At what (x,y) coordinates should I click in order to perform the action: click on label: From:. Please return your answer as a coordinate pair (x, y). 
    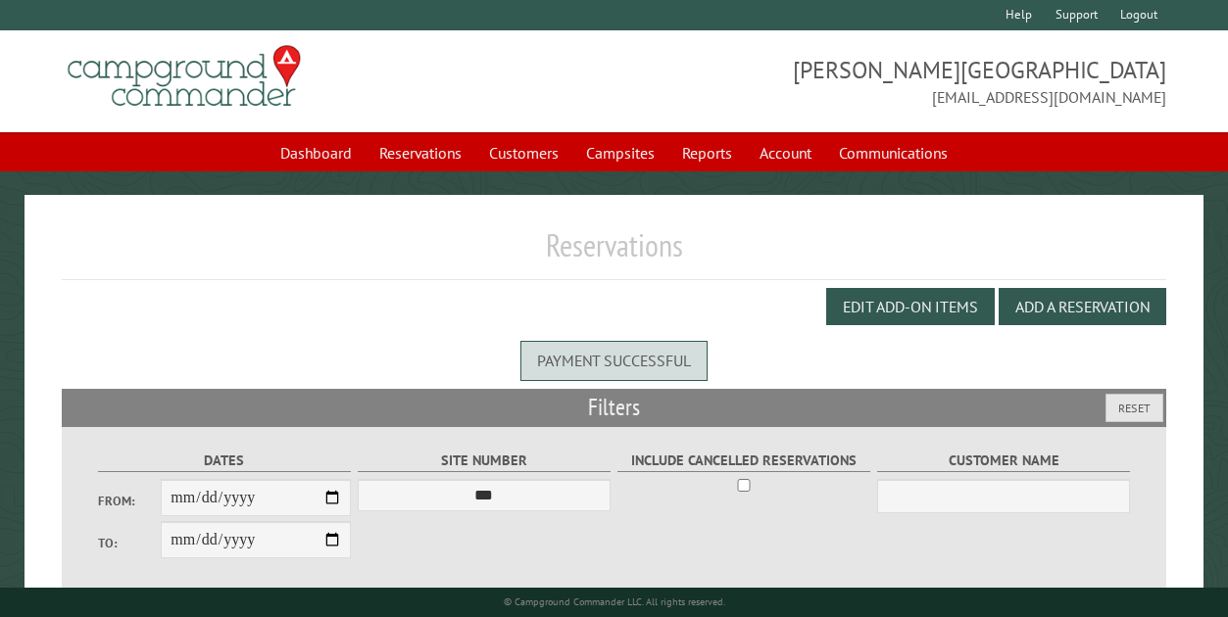
    Looking at the image, I should click on (129, 501).